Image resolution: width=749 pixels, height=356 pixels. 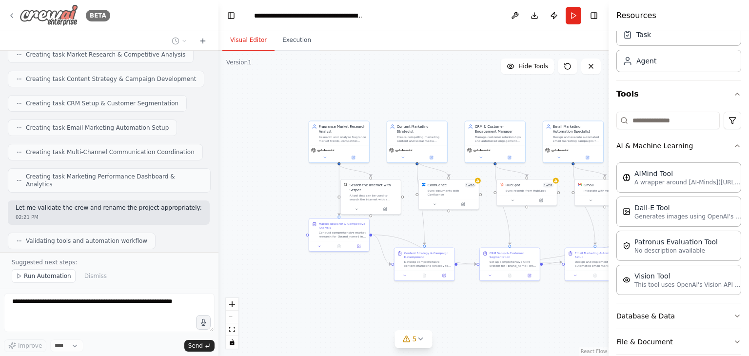 What do you see at coordinates (47, 276) in the screenshot?
I see `span: Run Automation` at bounding box center [47, 276].